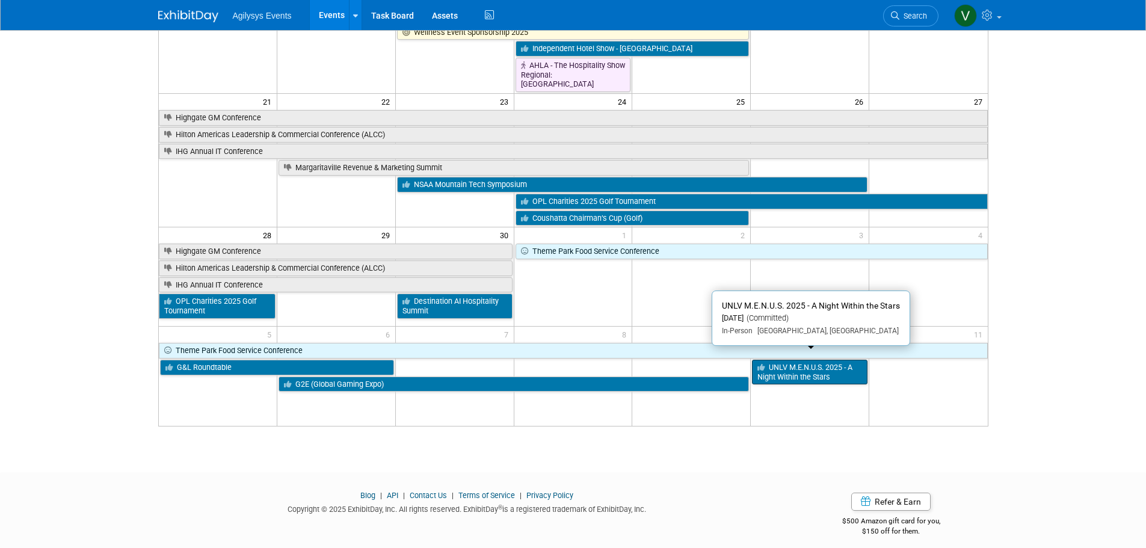  I want to click on a: Wellness Event Sponsorship 2025, so click(573, 32).